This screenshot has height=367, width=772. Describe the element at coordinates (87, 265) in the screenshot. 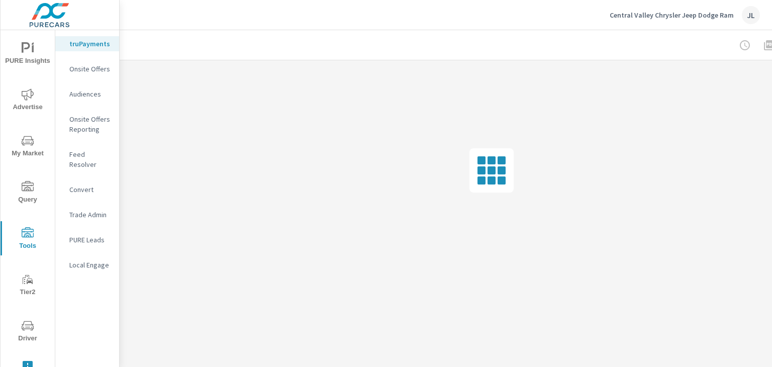

I see `div: Local Engage` at that location.